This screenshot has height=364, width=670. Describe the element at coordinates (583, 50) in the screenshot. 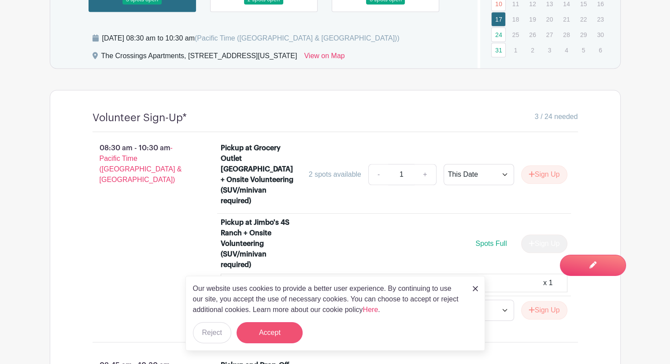

I see `p: 5` at that location.